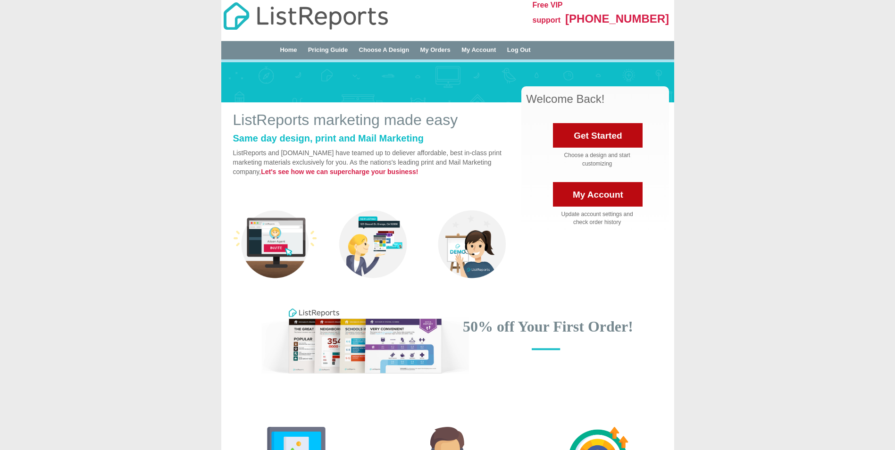 The height and width of the screenshot is (450, 895). What do you see at coordinates (519, 50) in the screenshot?
I see `a: Log Out` at bounding box center [519, 50].